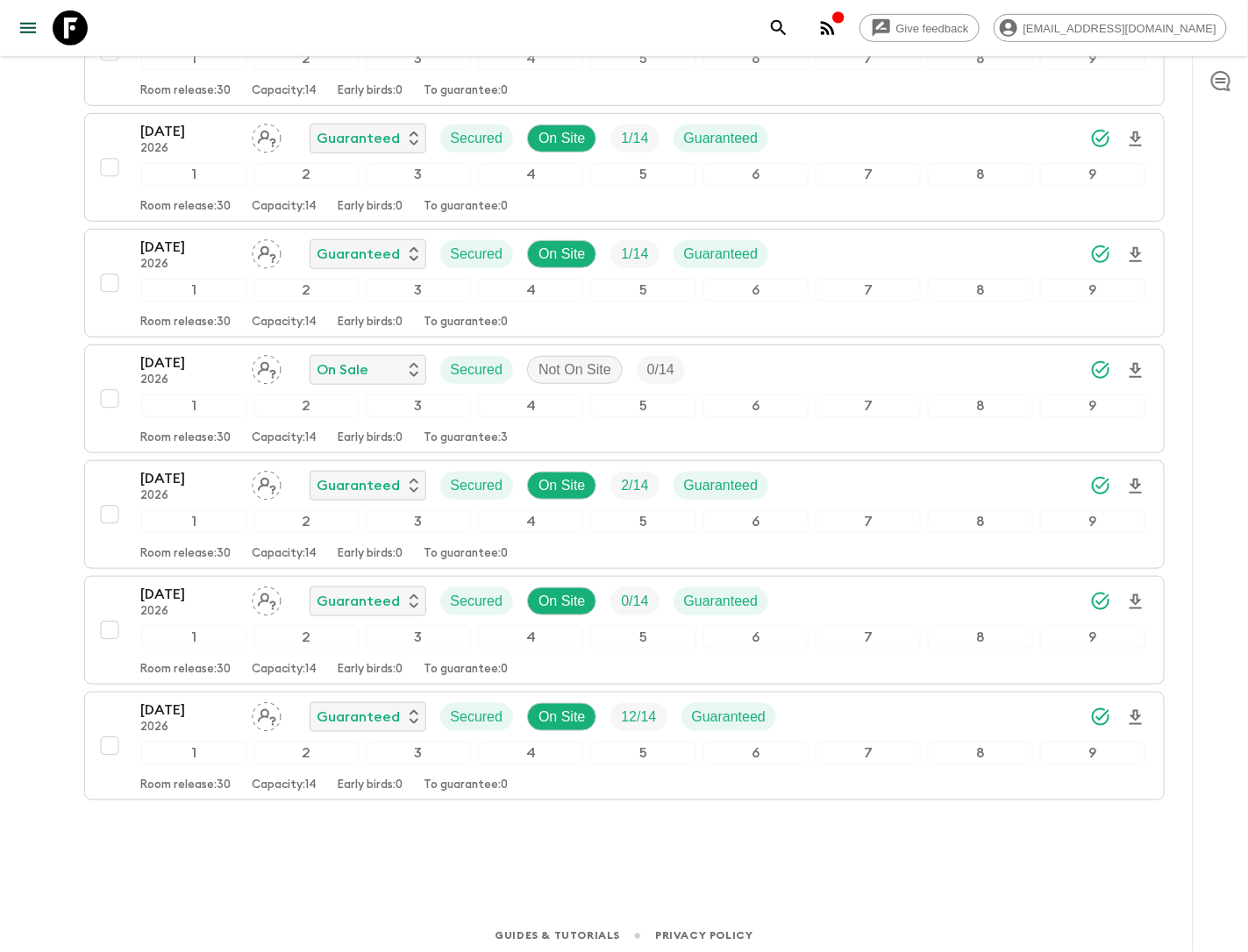  What do you see at coordinates (561, 717) in the screenshot?
I see `div: On Site` at bounding box center [561, 717].